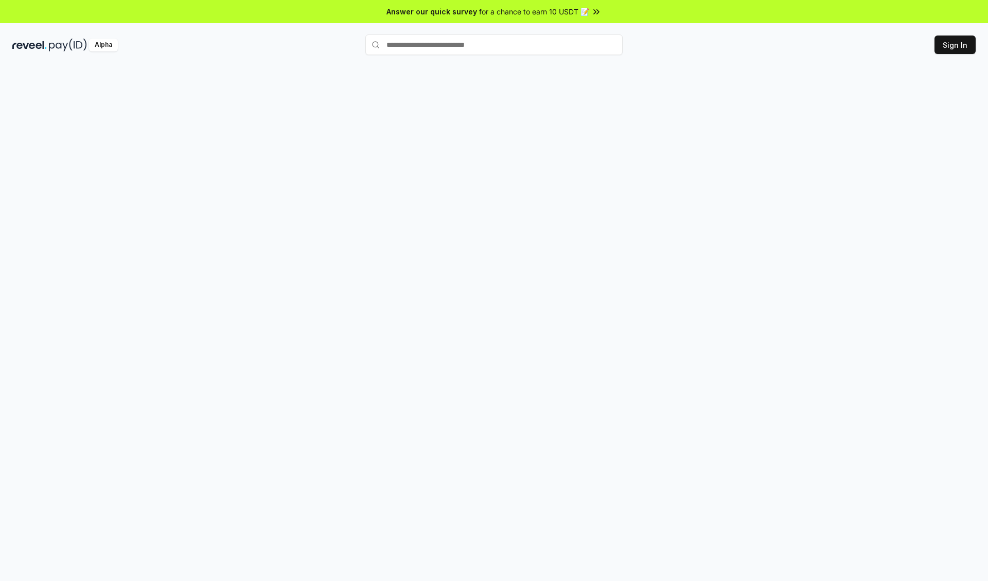 The image size is (988, 581). What do you see at coordinates (29, 45) in the screenshot?
I see `img: reveel_dark` at bounding box center [29, 45].